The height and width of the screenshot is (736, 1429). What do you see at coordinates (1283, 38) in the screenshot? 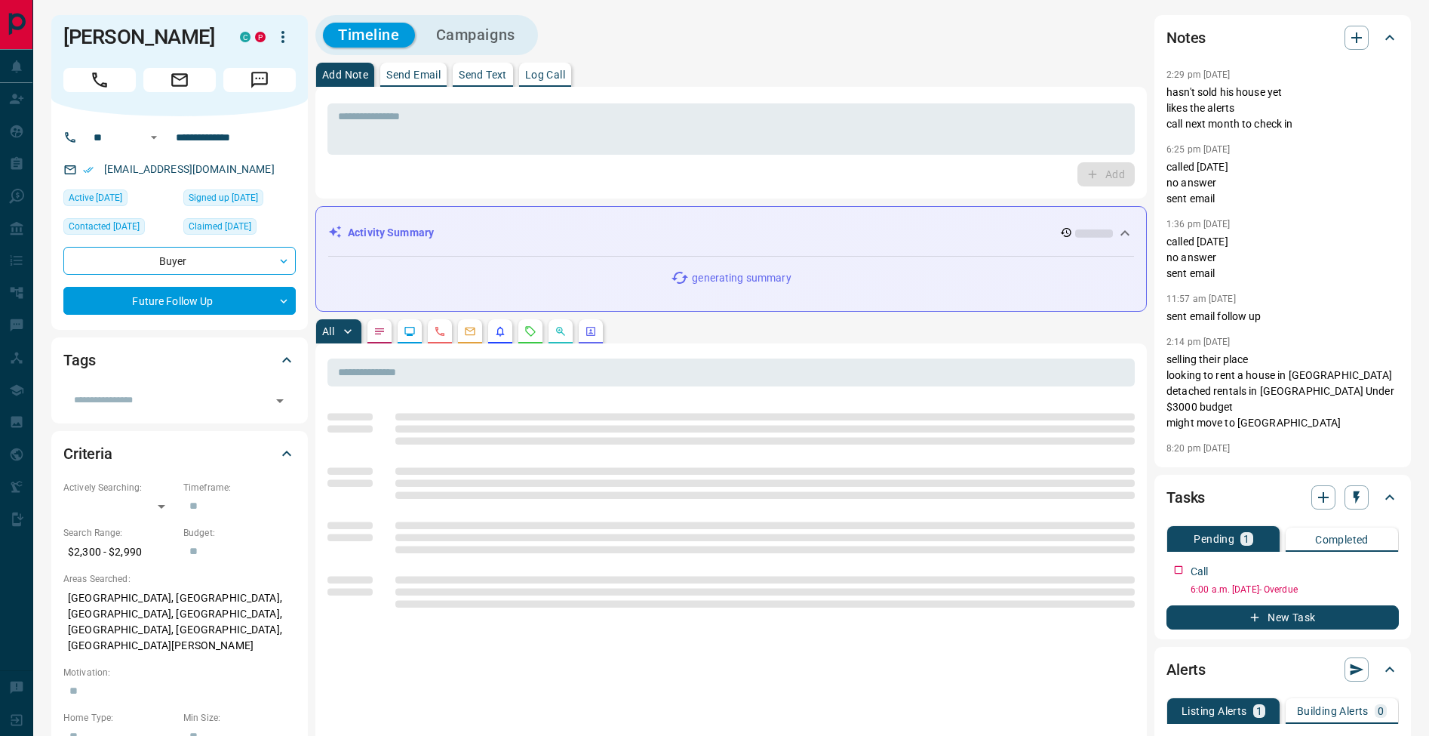
I see `div: Notes` at bounding box center [1283, 38].